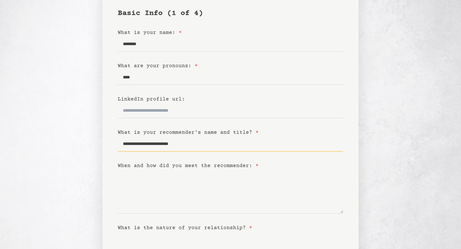 This screenshot has height=249, width=461. What do you see at coordinates (151, 99) in the screenshot?
I see `label: LinkedIn profile url:` at bounding box center [151, 99].